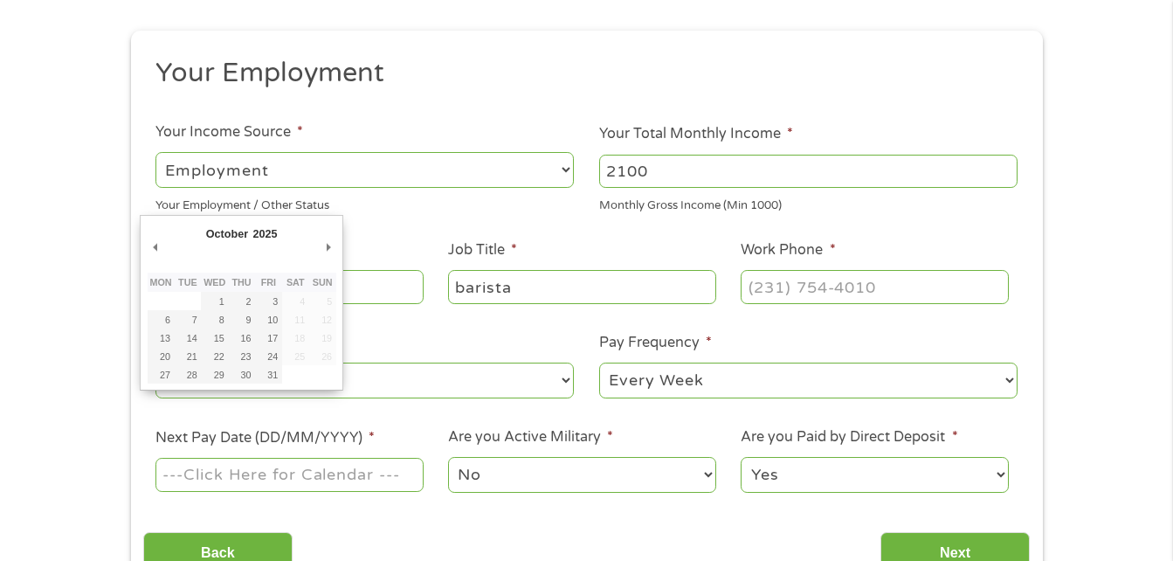  Describe the element at coordinates (229, 132) in the screenshot. I see `label: Your Income Source` at that location.